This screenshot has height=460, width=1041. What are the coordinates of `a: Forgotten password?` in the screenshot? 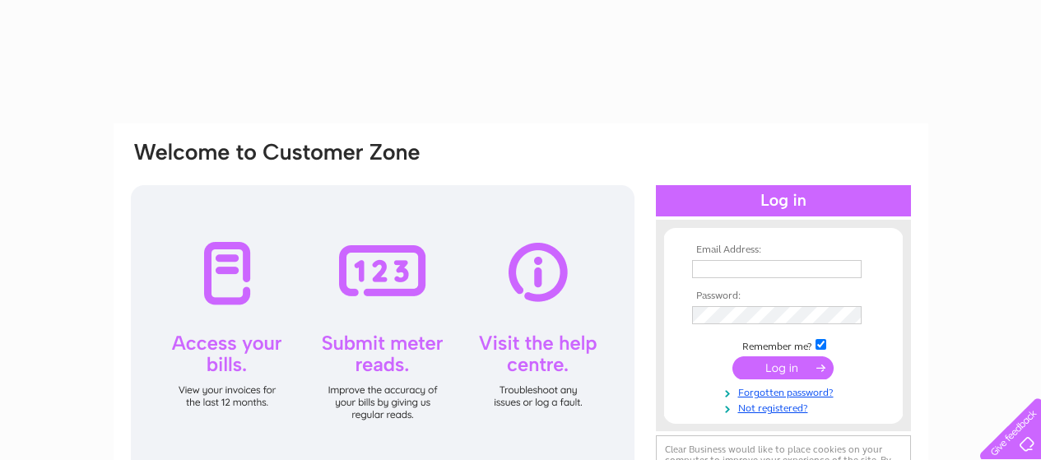 It's located at (785, 391).